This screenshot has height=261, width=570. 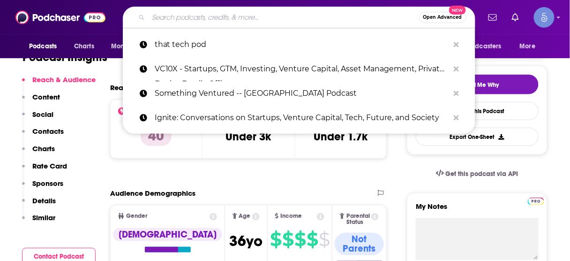 I want to click on p: Reach & Audience, so click(x=64, y=79).